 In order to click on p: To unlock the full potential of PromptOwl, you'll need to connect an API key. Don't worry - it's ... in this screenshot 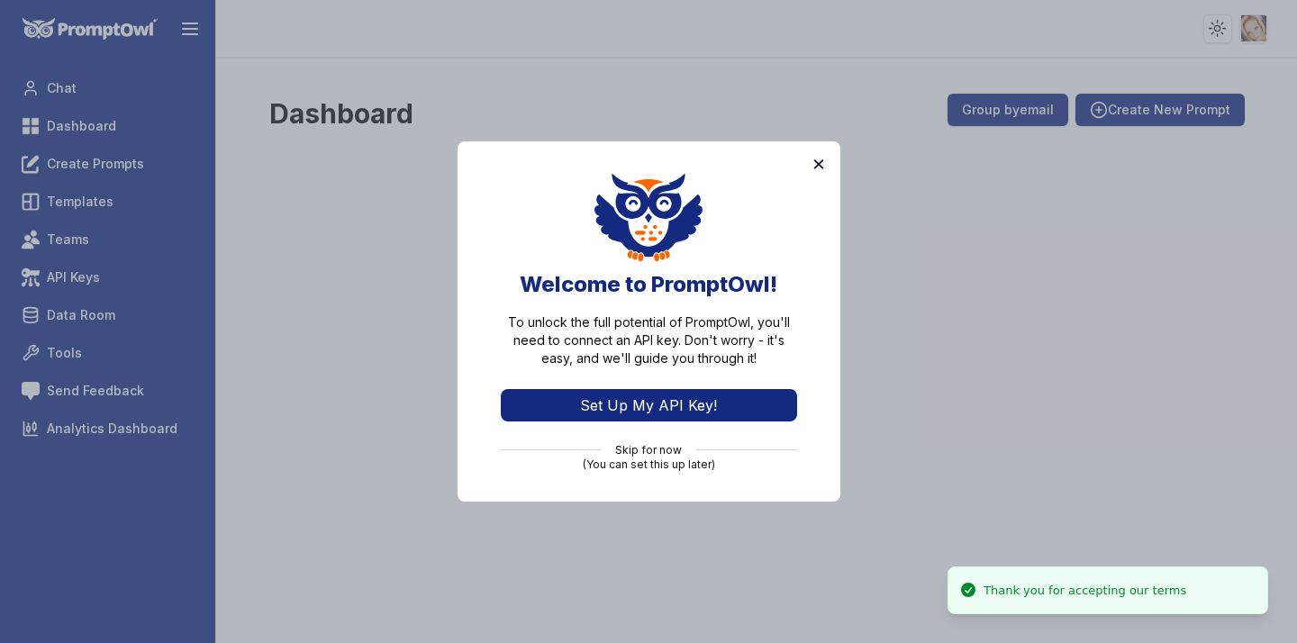, I will do `click(648, 340)`.